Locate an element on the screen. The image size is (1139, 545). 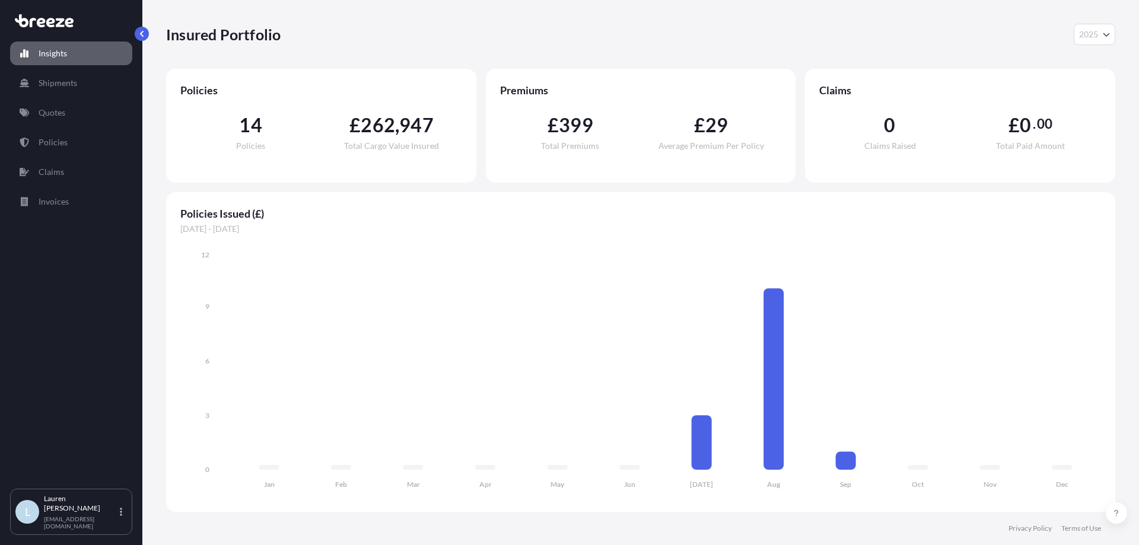
tspan: Feb is located at coordinates (341, 484).